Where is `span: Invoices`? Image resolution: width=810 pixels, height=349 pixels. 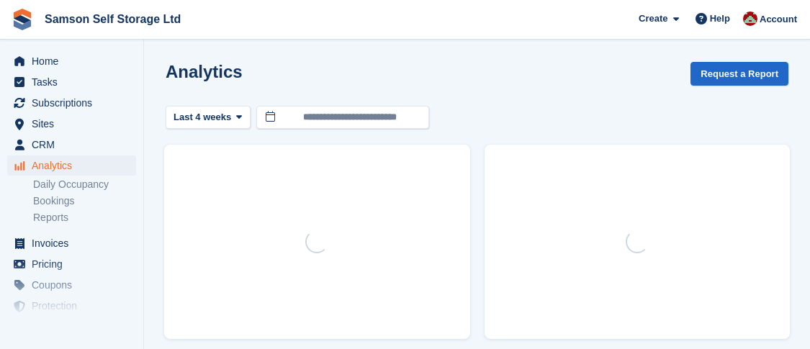 span: Invoices is located at coordinates (75, 243).